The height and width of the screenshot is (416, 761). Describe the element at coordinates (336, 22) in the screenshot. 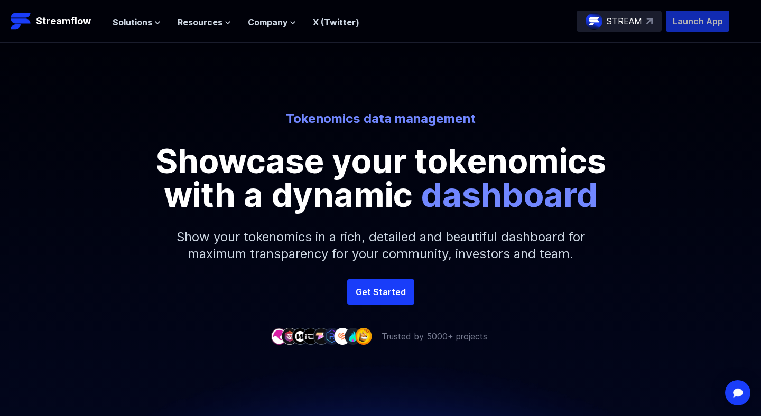

I see `a: X (Twitter)` at that location.